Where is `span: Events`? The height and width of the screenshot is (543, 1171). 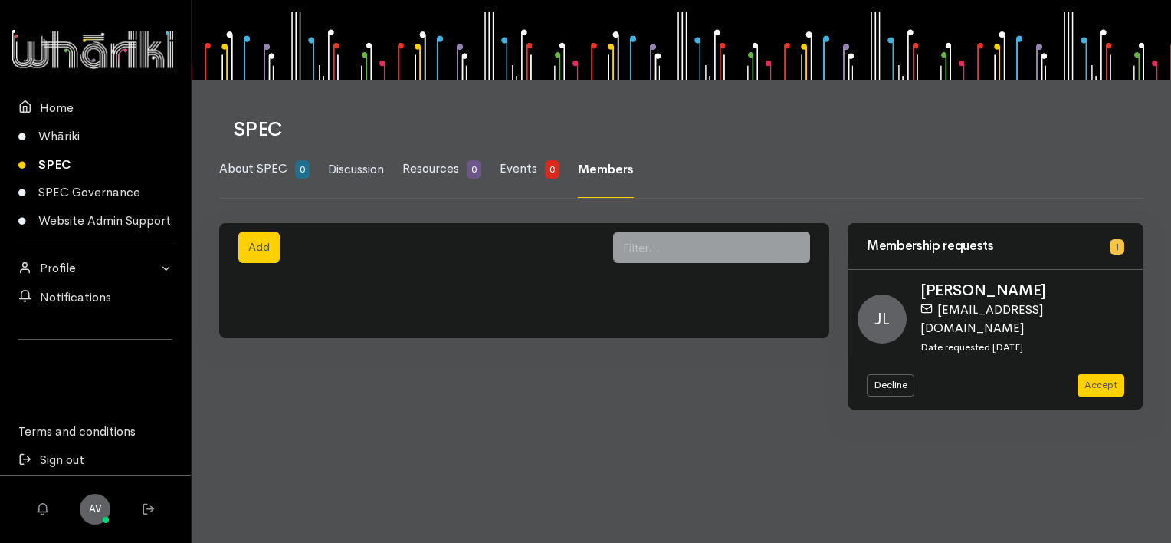 span: Events is located at coordinates (518, 168).